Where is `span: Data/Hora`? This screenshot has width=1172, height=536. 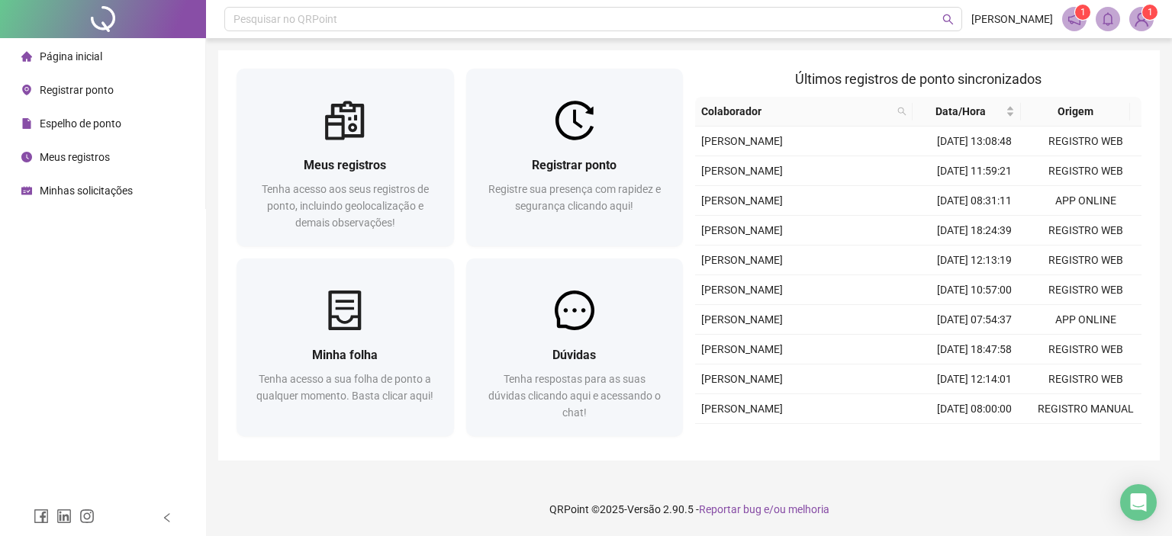 span: Data/Hora is located at coordinates (960, 111).